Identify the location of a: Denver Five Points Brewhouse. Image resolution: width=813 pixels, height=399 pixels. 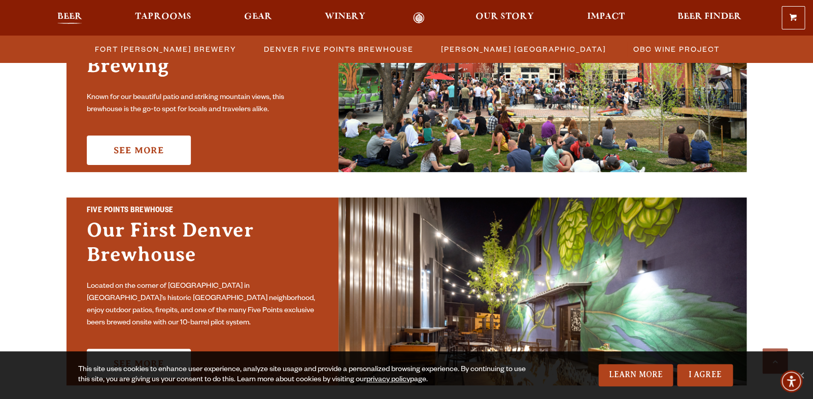
(338, 49).